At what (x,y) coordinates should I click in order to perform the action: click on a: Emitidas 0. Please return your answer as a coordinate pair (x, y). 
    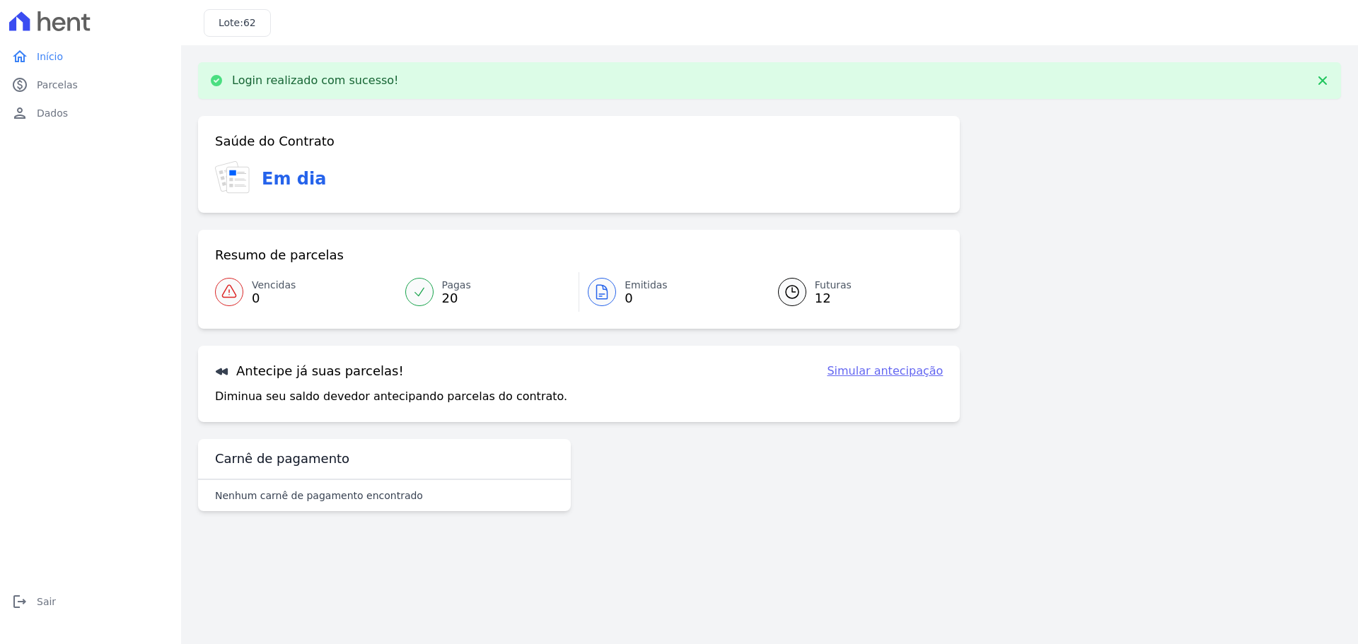
    Looking at the image, I should click on (670, 292).